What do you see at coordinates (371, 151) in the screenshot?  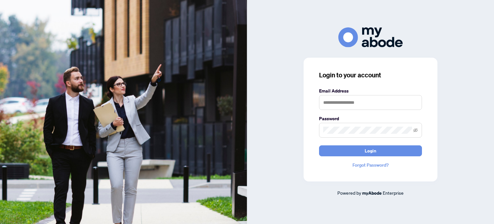 I see `span: Login` at bounding box center [371, 151].